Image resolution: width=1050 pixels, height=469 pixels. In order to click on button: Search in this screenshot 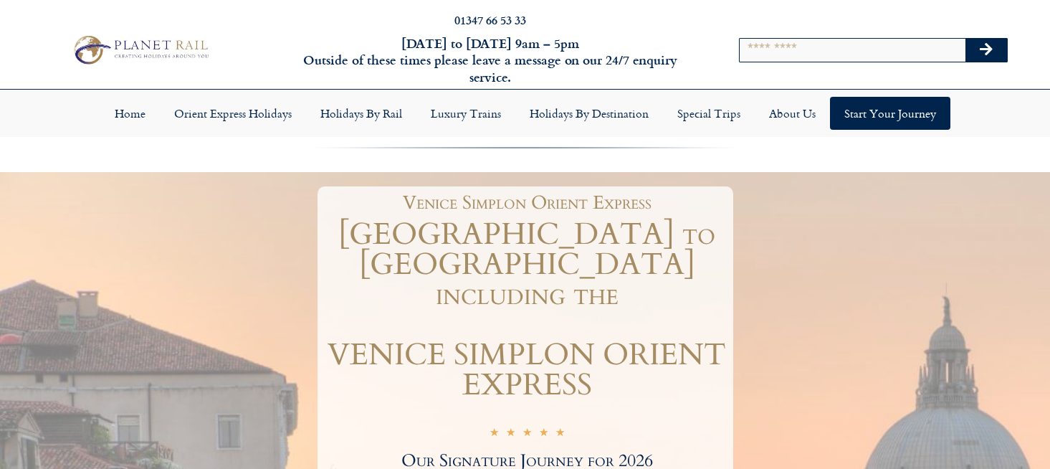, I will do `click(986, 50)`.